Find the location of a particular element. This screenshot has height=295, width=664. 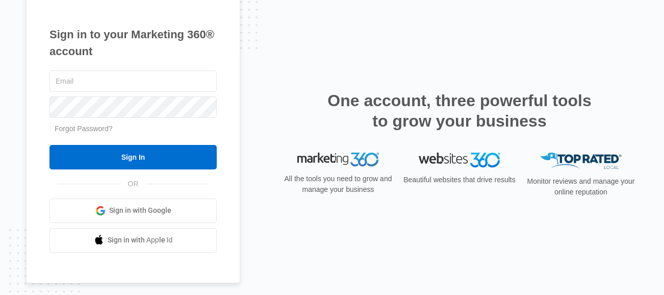

input: Email is located at coordinates (133, 81).